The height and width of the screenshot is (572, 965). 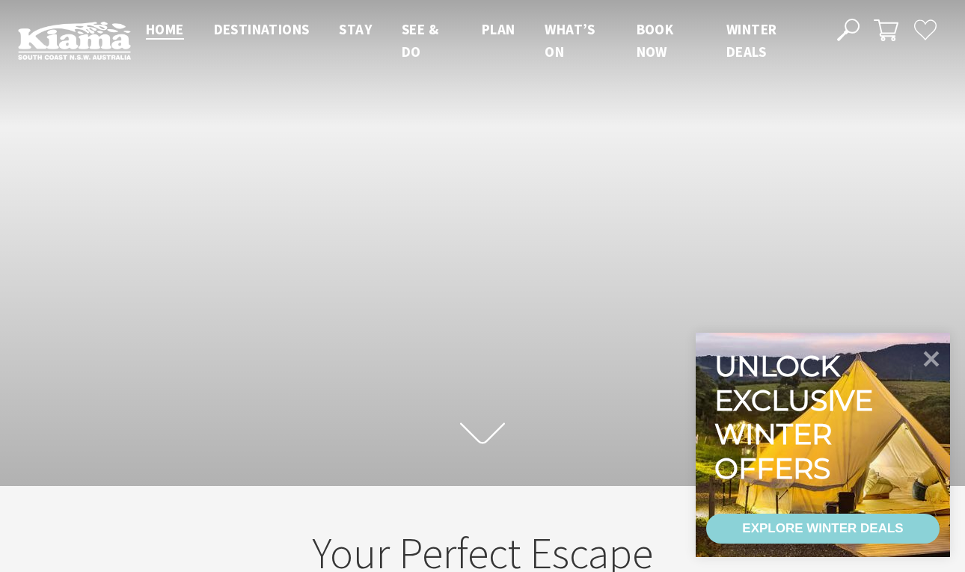 I want to click on span: What’s On, so click(x=569, y=40).